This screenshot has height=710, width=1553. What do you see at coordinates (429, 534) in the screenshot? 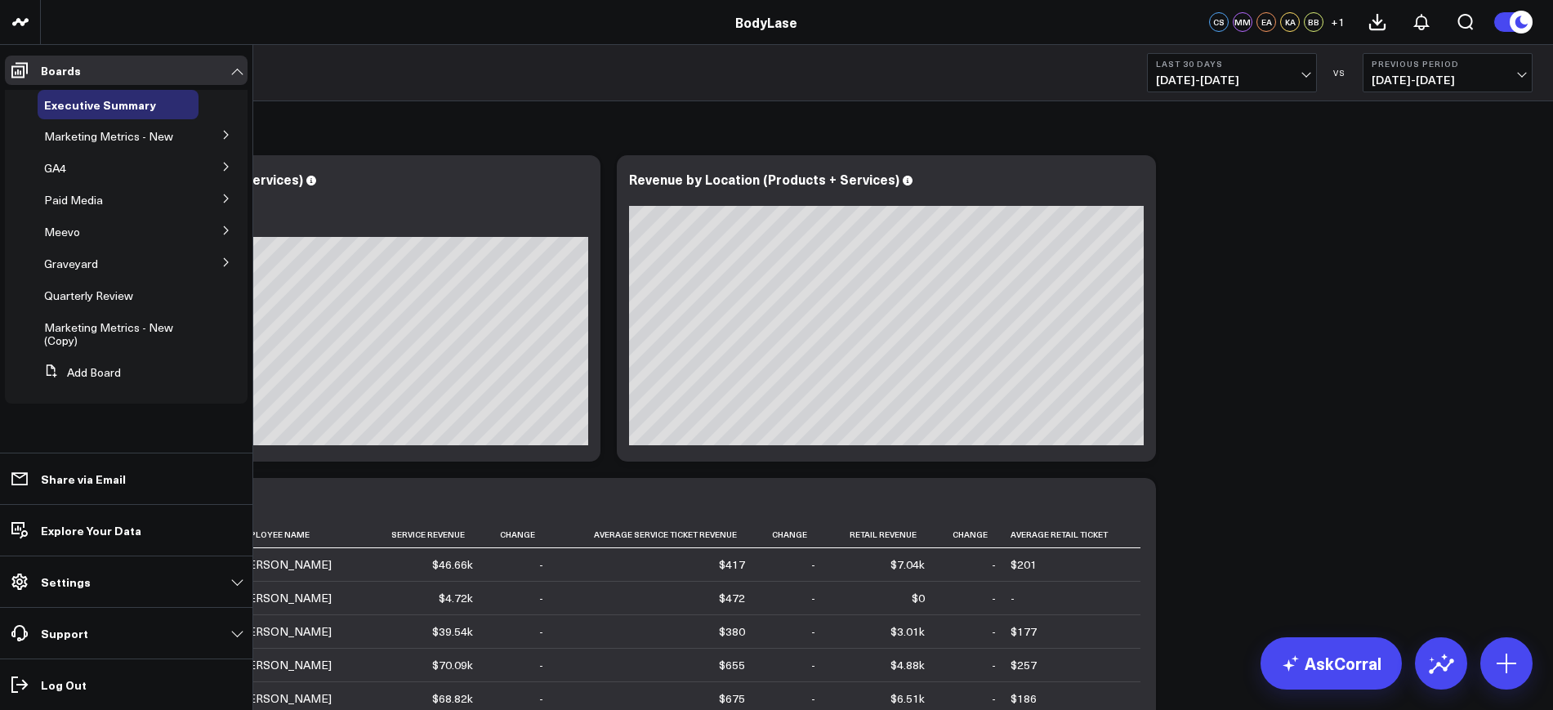
I see `th: Service Revenue` at bounding box center [429, 534].